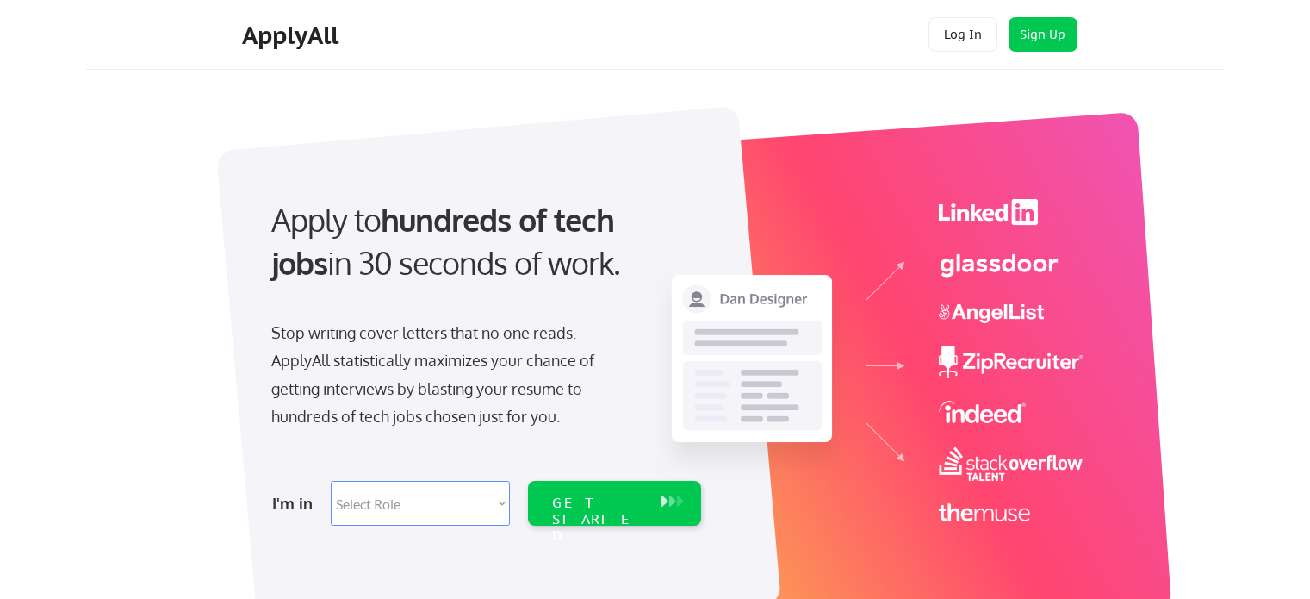 This screenshot has height=599, width=1310. What do you see at coordinates (446, 240) in the screenshot?
I see `strong: hundreds of tech jobs` at bounding box center [446, 240].